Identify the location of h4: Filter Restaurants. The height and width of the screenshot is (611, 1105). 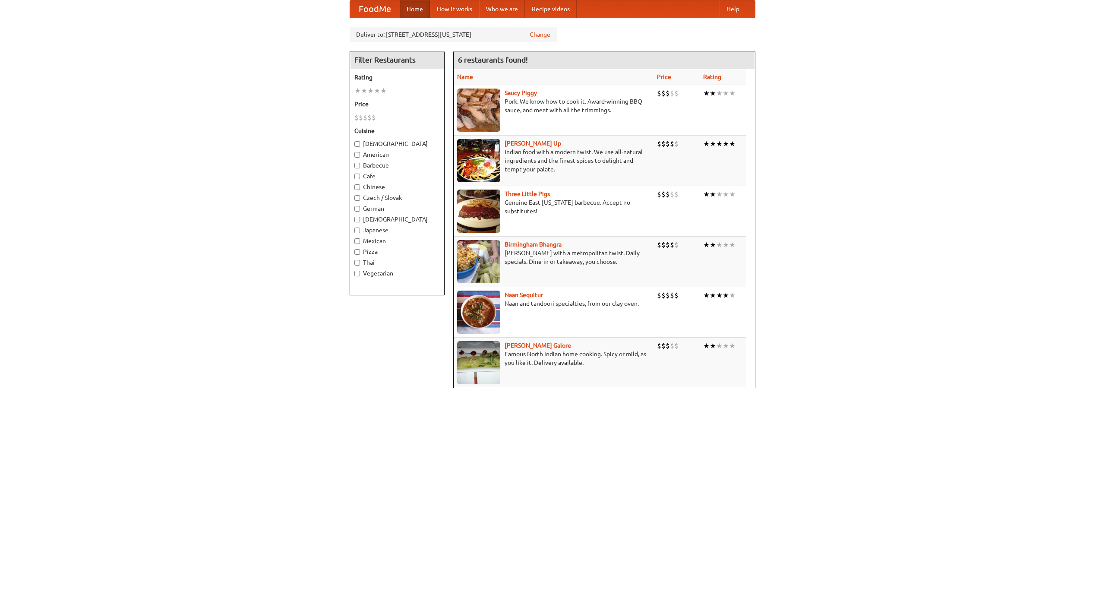
(397, 60).